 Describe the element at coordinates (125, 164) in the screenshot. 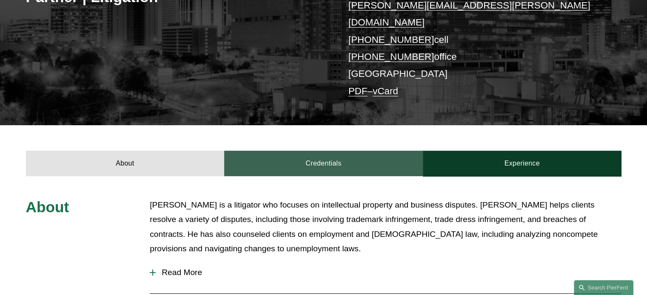

I see `a: About` at that location.